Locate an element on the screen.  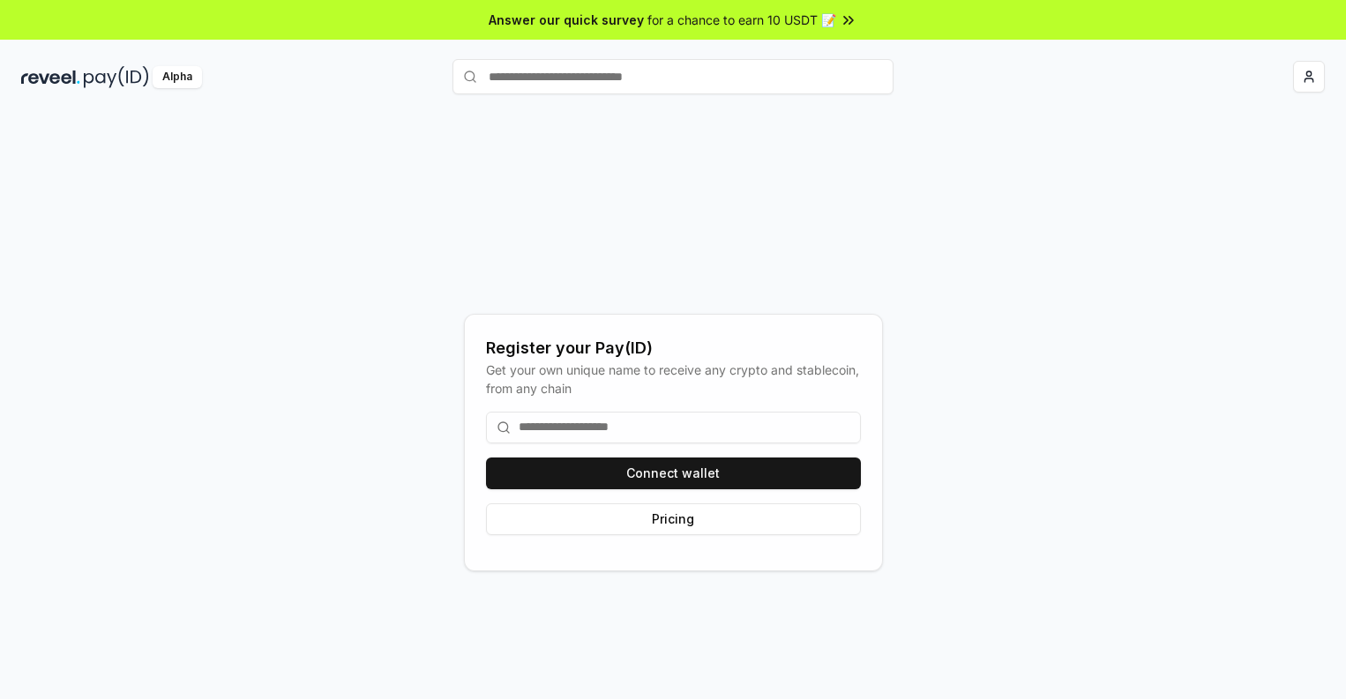
div: Get your own unique name to receive any crypto and stablecoin, from any chain is located at coordinates (673, 379).